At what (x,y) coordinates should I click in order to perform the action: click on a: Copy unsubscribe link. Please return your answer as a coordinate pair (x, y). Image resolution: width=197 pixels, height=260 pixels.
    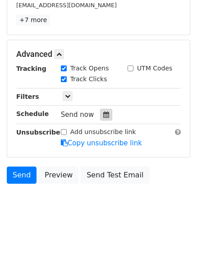
    Looking at the image, I should click on (102, 143).